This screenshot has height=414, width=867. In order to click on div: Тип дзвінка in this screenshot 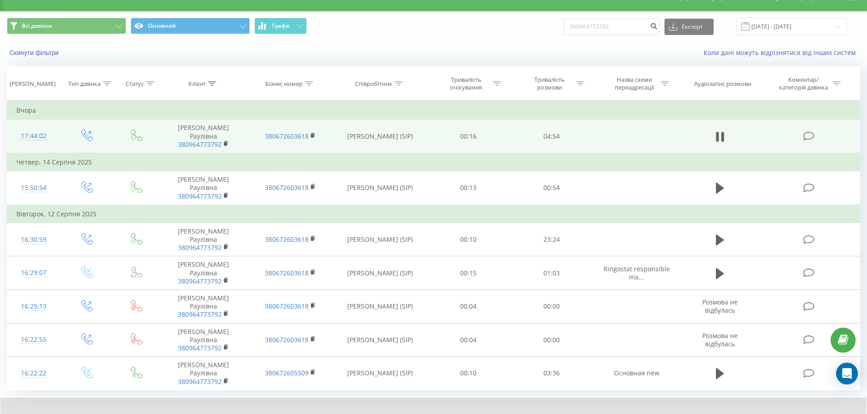, I will do `click(84, 84)`.